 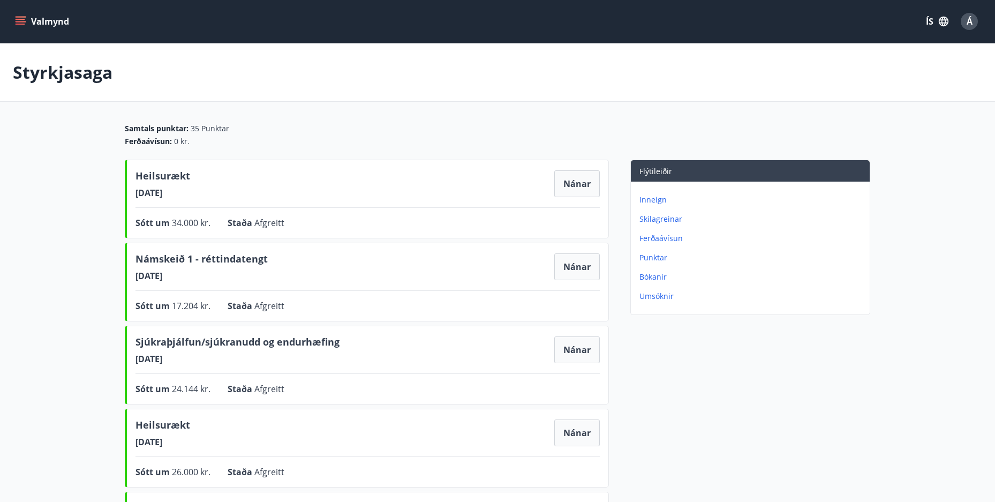 What do you see at coordinates (156, 129) in the screenshot?
I see `span: Samtals punktar :` at bounding box center [156, 129].